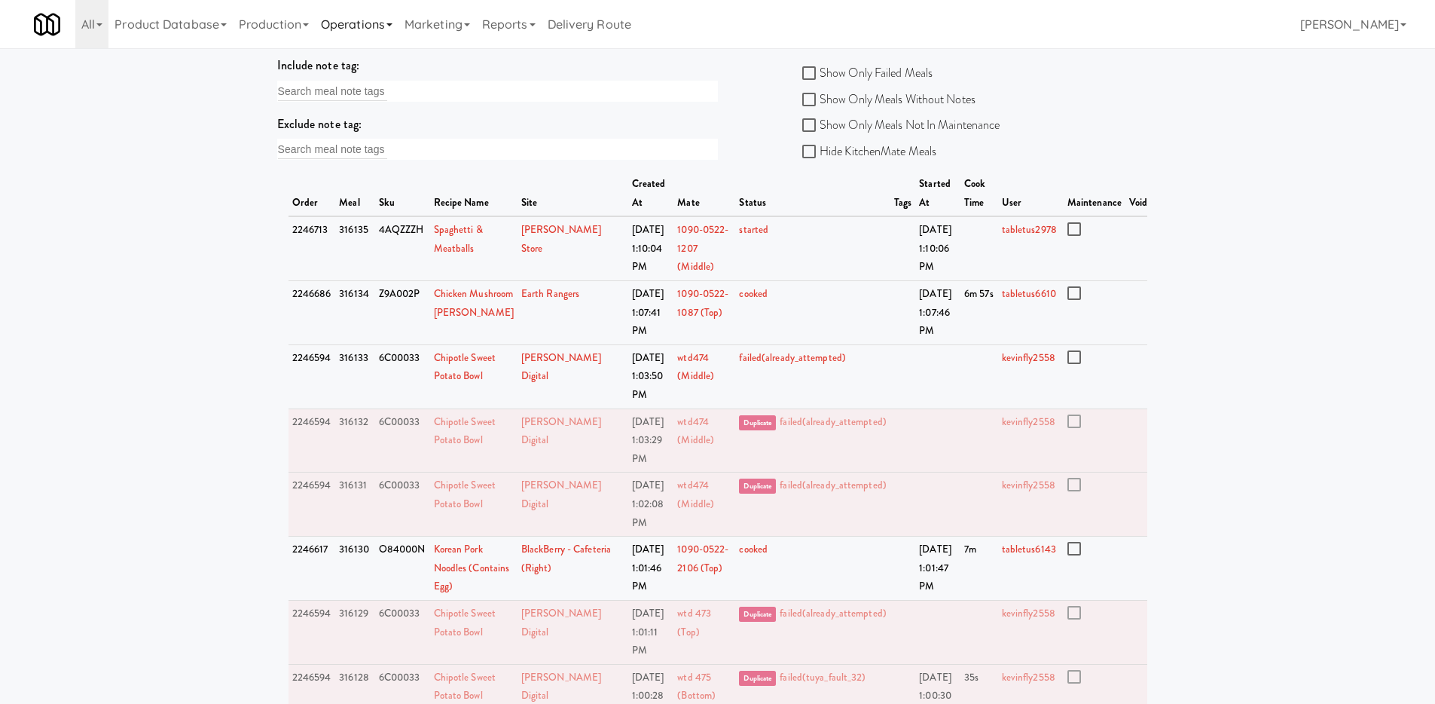  Describe the element at coordinates (979, 293) in the screenshot. I see `span: 6m 57s` at that location.